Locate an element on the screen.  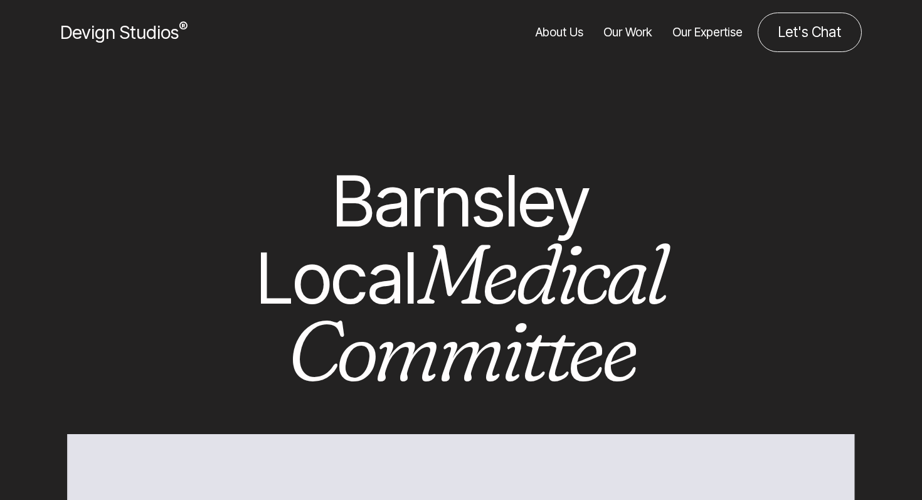
a: Our Expertise is located at coordinates (707, 32).